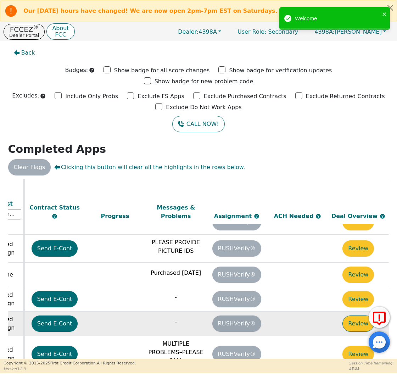 The image size is (397, 374). Describe the element at coordinates (268, 32) in the screenshot. I see `p: Secondary` at that location.